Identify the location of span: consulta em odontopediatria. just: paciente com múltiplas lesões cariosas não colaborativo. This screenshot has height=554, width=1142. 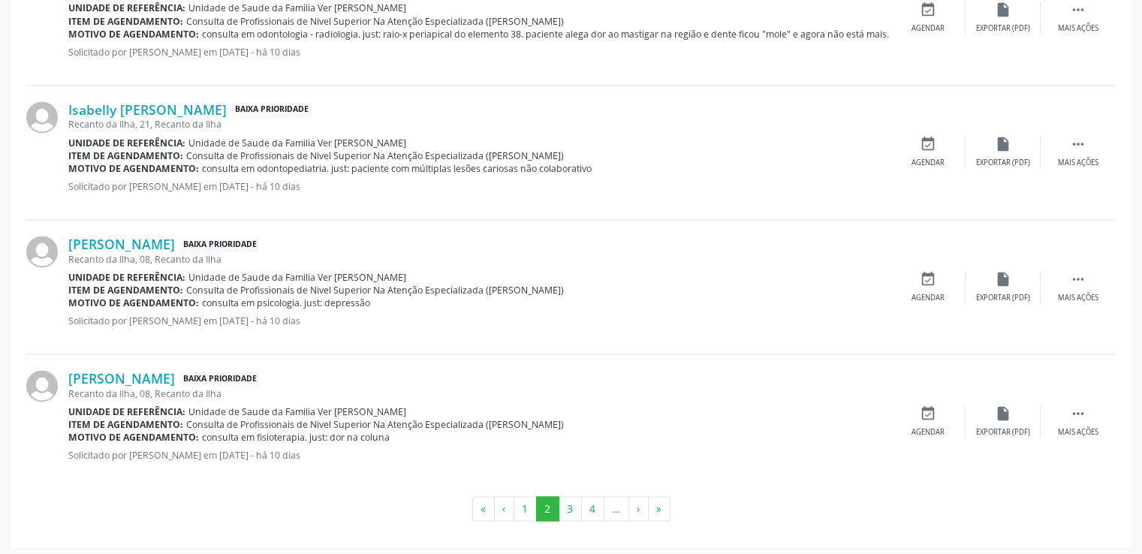
(397, 168).